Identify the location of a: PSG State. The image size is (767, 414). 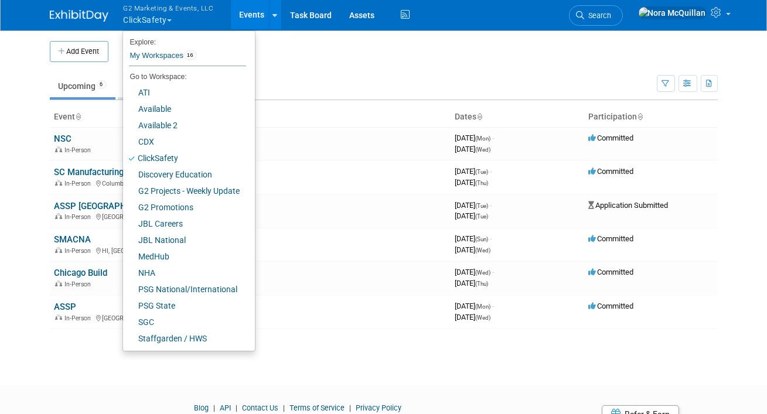
(185, 306).